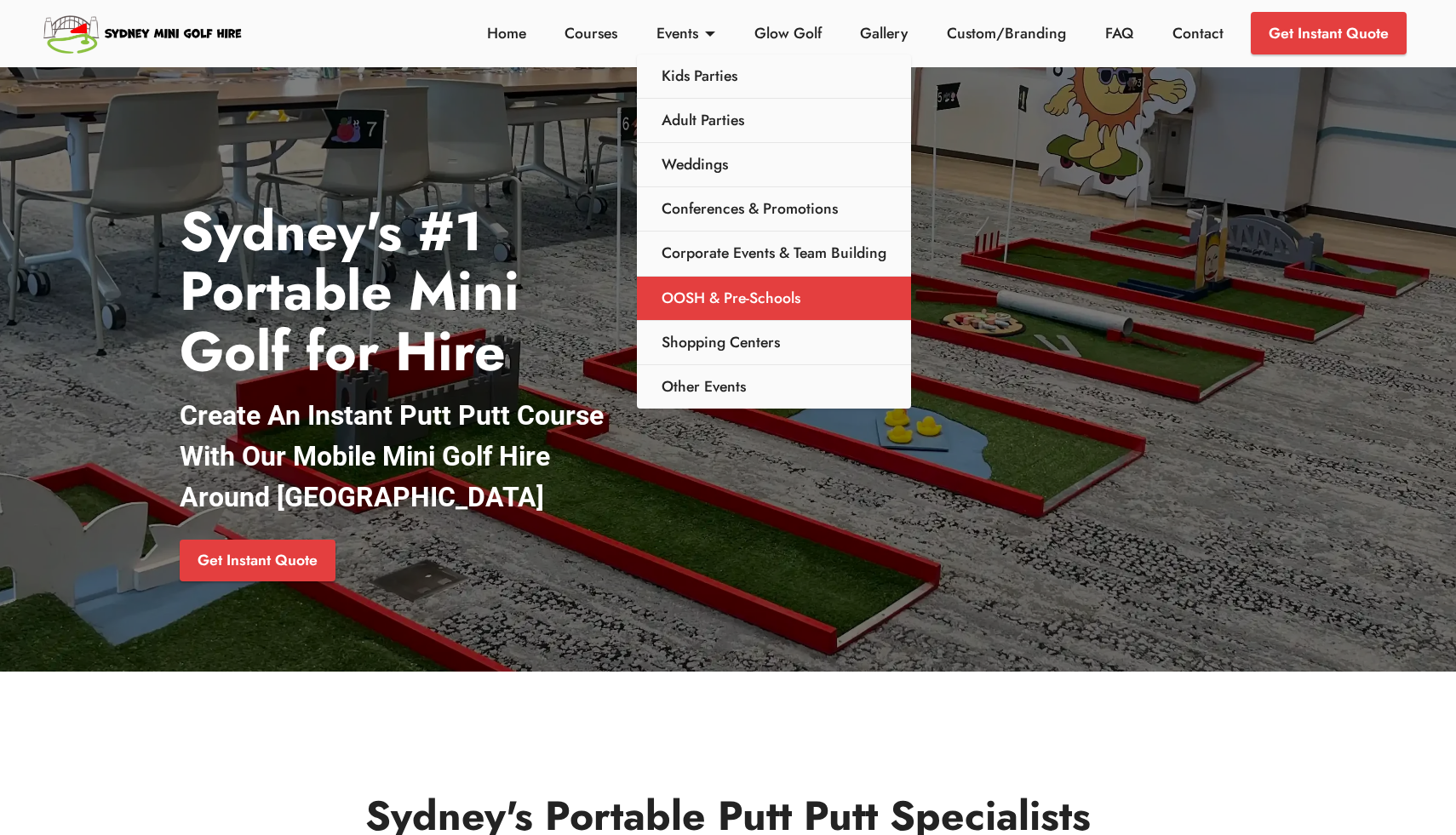 The height and width of the screenshot is (835, 1456). I want to click on a: Custom/Branding, so click(1006, 33).